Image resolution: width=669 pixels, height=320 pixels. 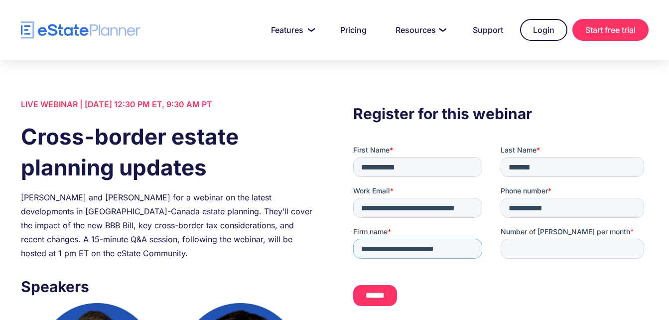 What do you see at coordinates (165, 4) in the screenshot?
I see `span: Last Name` at bounding box center [165, 4].